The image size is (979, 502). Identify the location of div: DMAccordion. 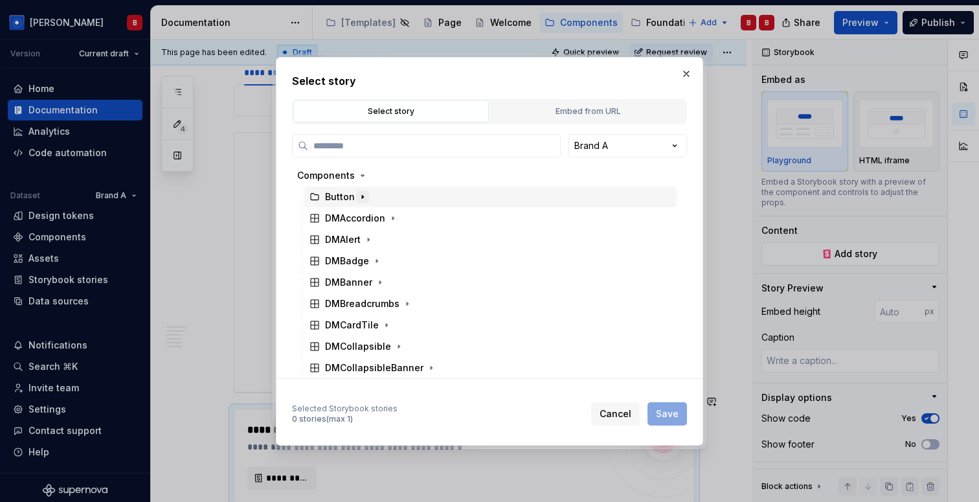
(355, 218).